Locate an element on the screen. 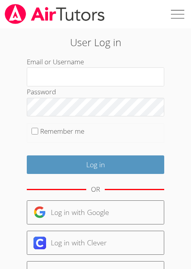 The image size is (191, 269). a: Log in with Clever is located at coordinates (95, 242).